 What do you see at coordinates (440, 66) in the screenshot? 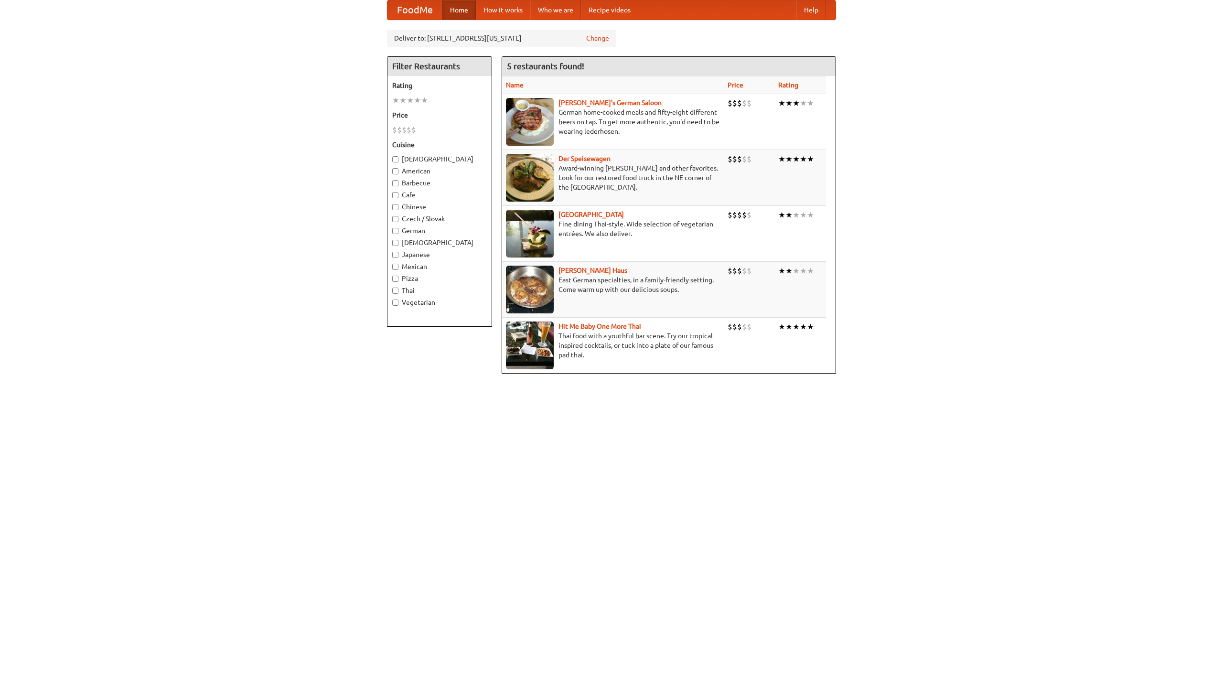
I see `h4: Filter Restaurants` at bounding box center [440, 66].